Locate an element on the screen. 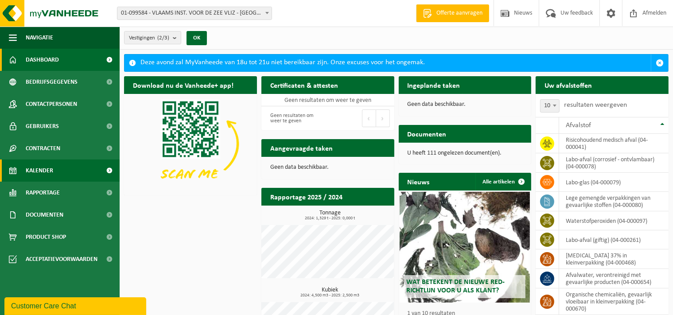  span: Afvalstof is located at coordinates (579, 125).